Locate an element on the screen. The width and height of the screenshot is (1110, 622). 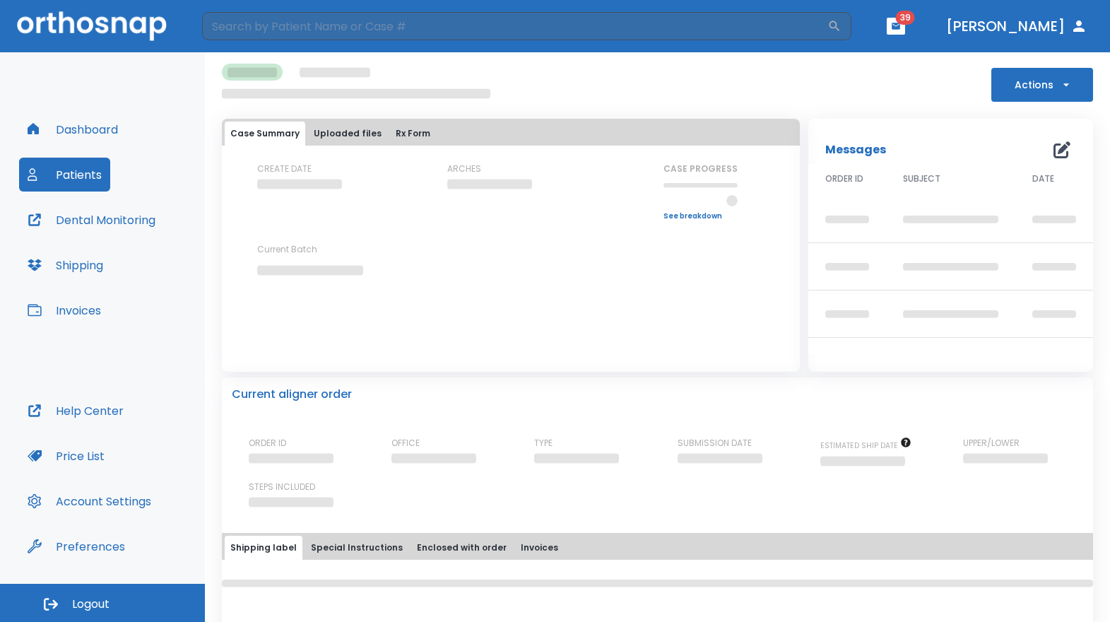
p: ORDER ID is located at coordinates (267, 443).